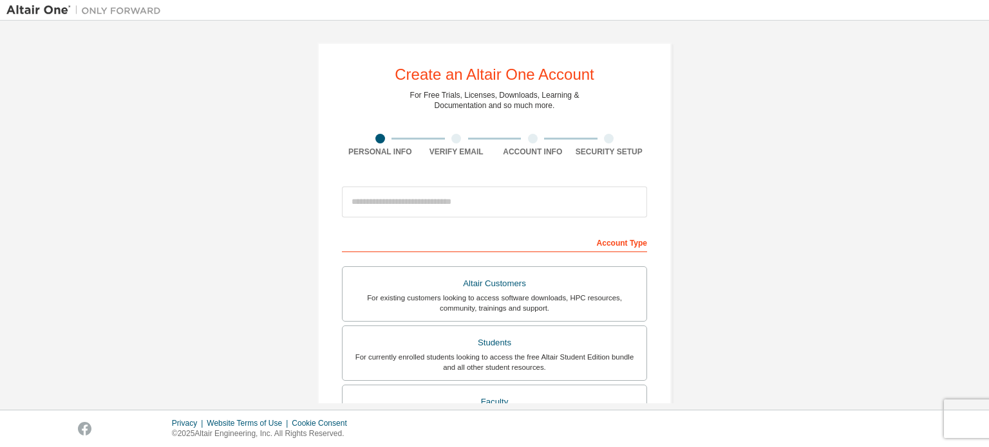 The width and height of the screenshot is (989, 447). What do you see at coordinates (494, 303) in the screenshot?
I see `div: For existing customers looking to access software downloads, HPC resources, community, trainings ...` at bounding box center [494, 303].